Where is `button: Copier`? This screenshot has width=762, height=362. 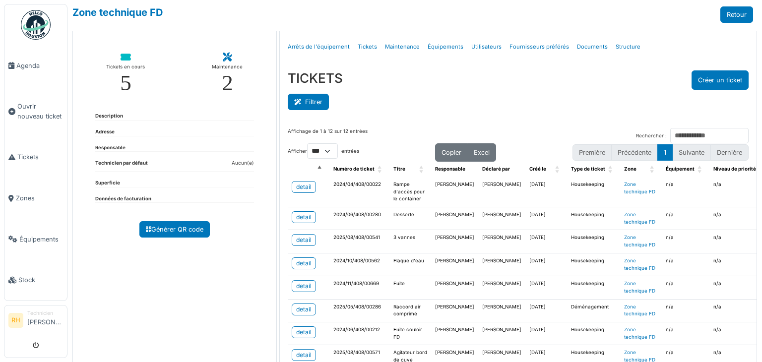 button: Copier is located at coordinates (452, 152).